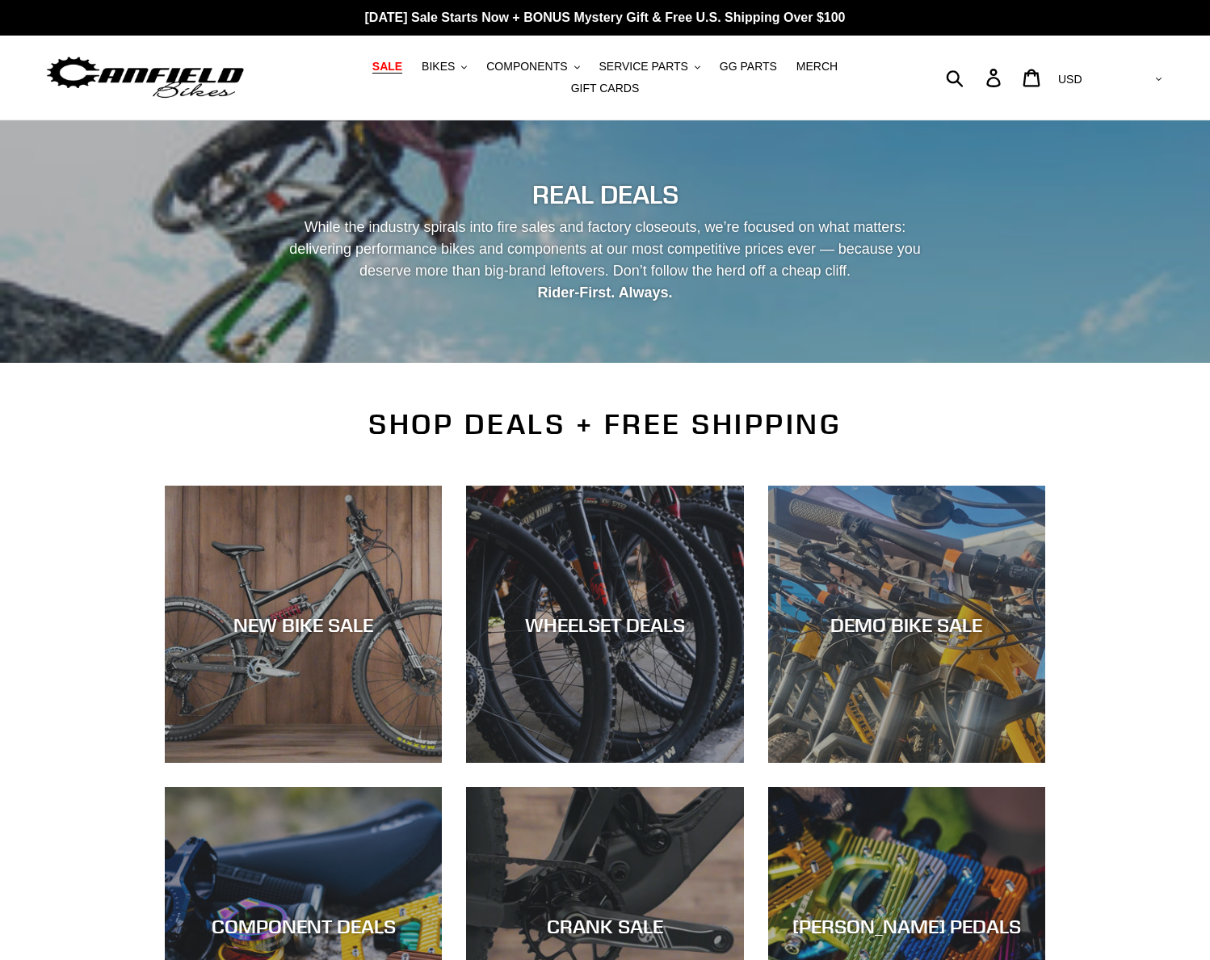 This screenshot has width=1210, height=960. Describe the element at coordinates (643, 66) in the screenshot. I see `span: SERVICE PARTS` at that location.